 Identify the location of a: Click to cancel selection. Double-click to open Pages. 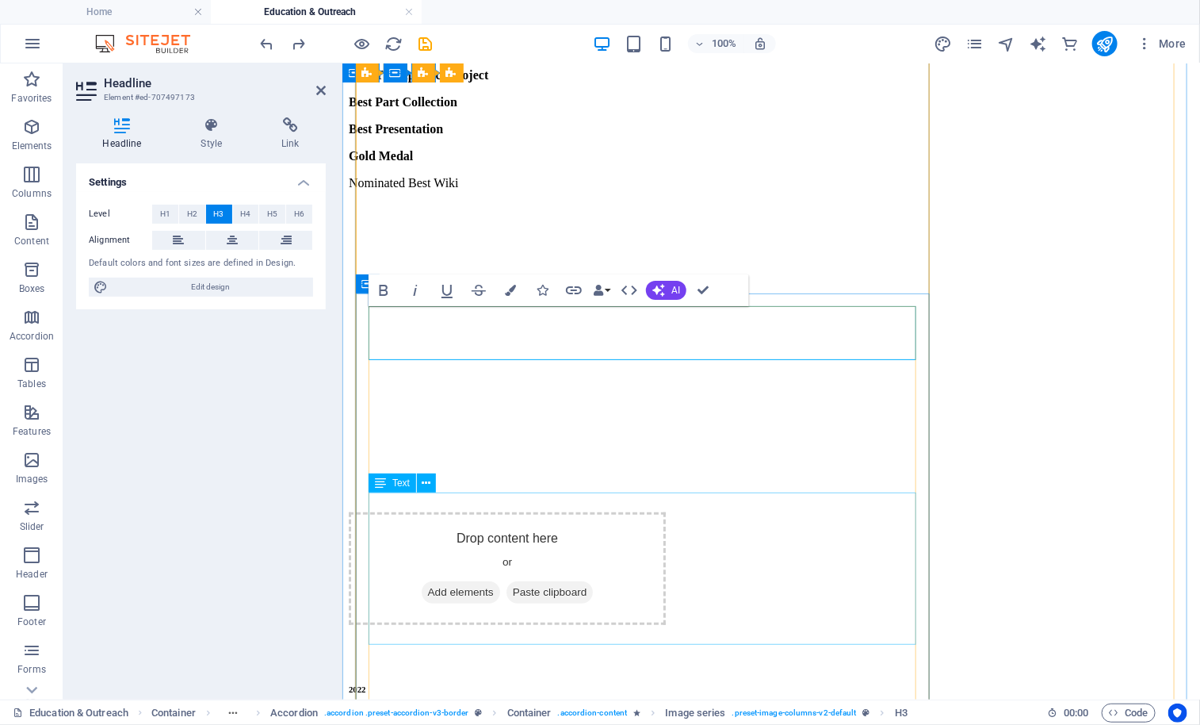
(71, 713).